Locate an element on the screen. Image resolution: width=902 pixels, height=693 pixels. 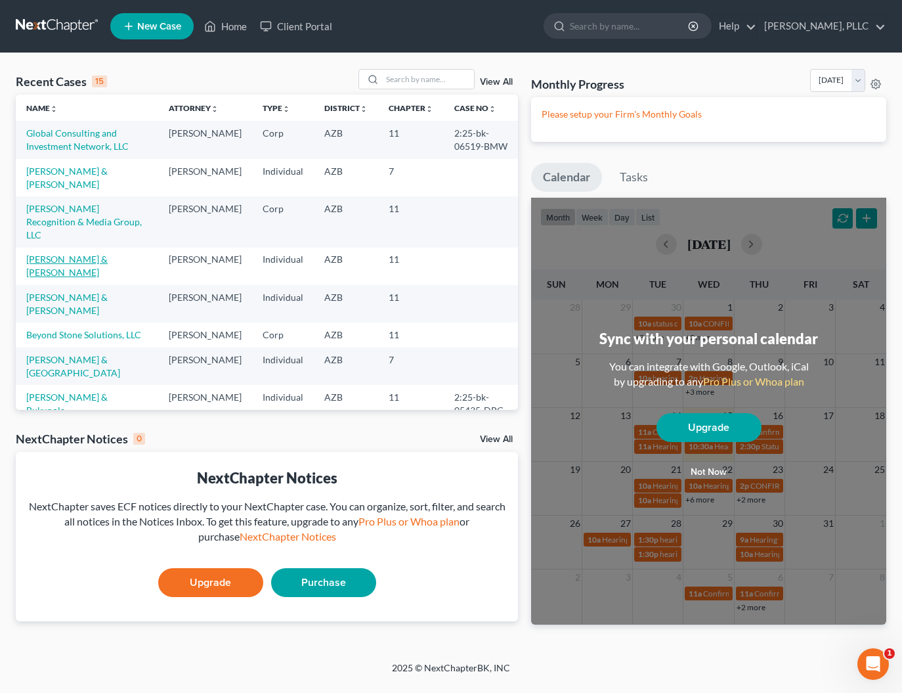
a: Case Nounfold_more is located at coordinates (475, 108).